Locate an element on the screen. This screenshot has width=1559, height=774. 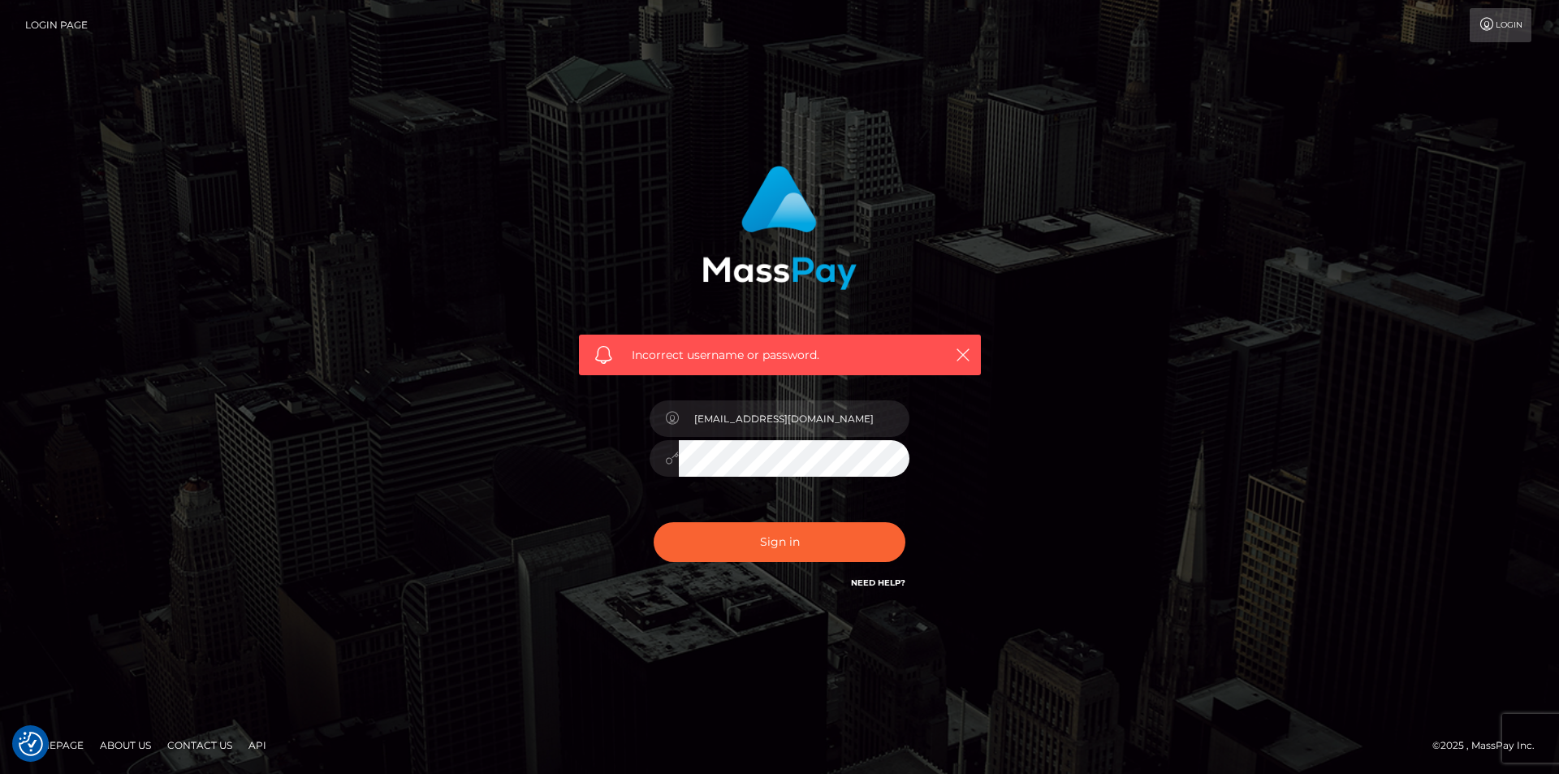
img: MassPay Login is located at coordinates (780, 227).